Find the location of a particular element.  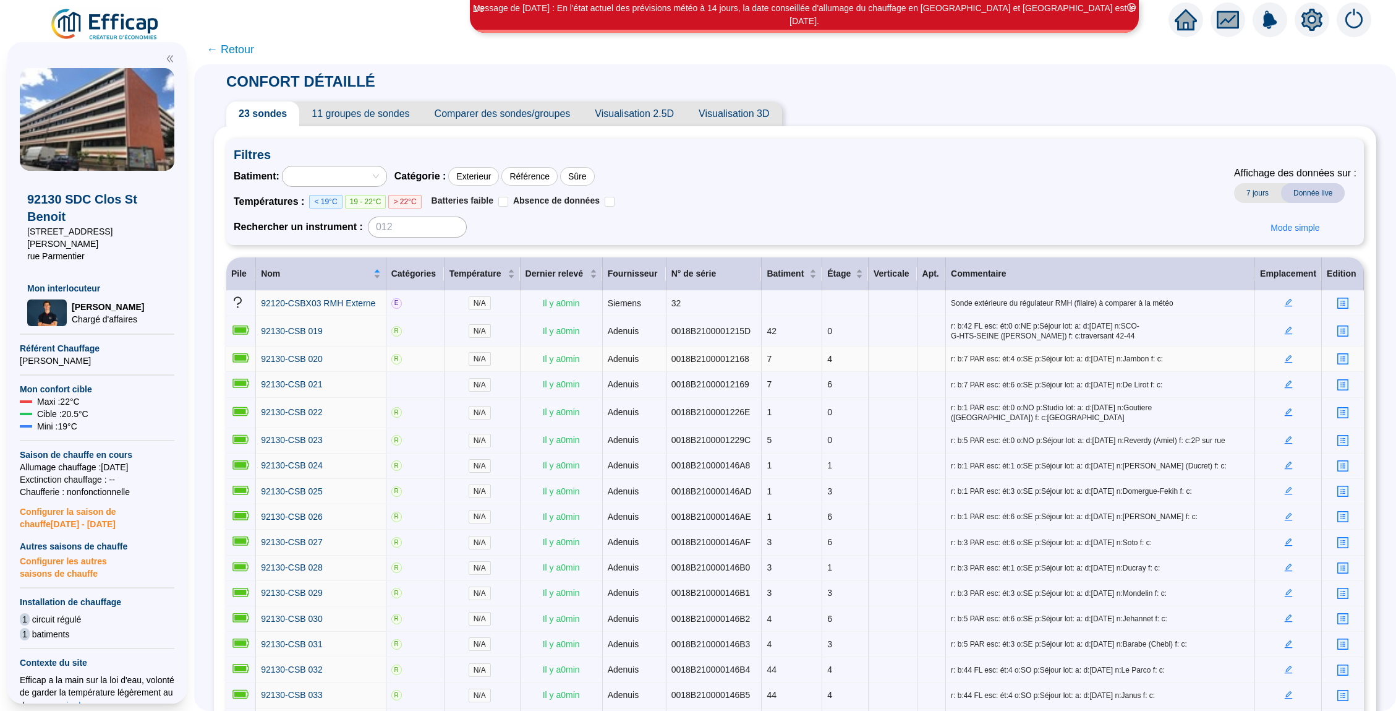

span: 0018B210000146AD is located at coordinates (712, 491).